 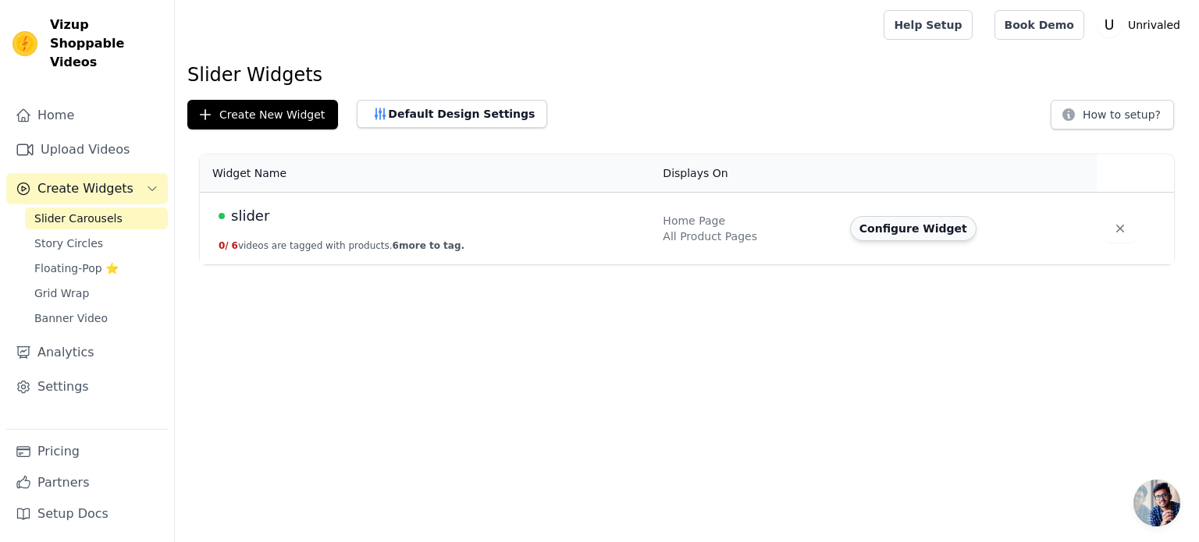 What do you see at coordinates (1109, 25) in the screenshot?
I see `text: U` at bounding box center [1109, 25].